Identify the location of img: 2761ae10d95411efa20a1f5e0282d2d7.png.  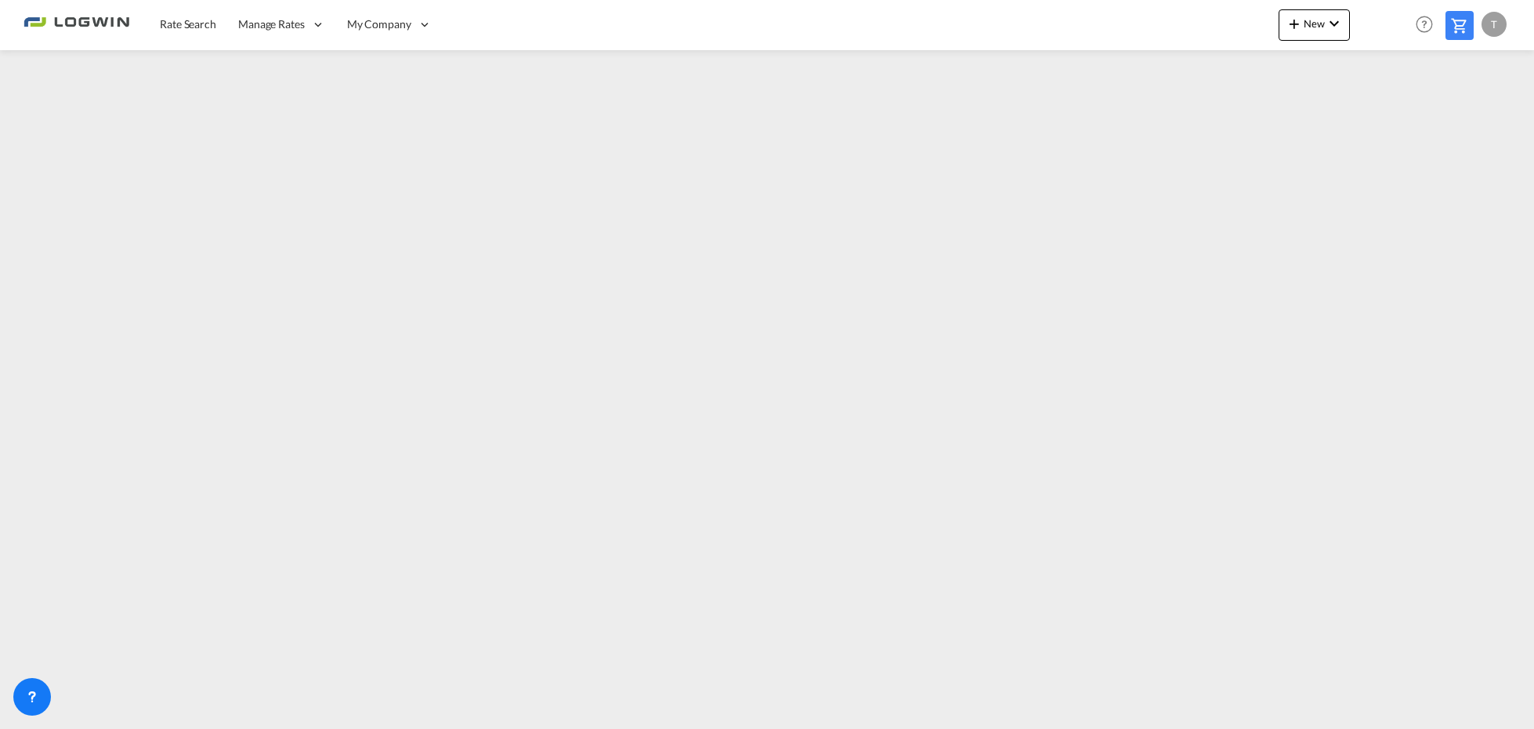
(76, 24).